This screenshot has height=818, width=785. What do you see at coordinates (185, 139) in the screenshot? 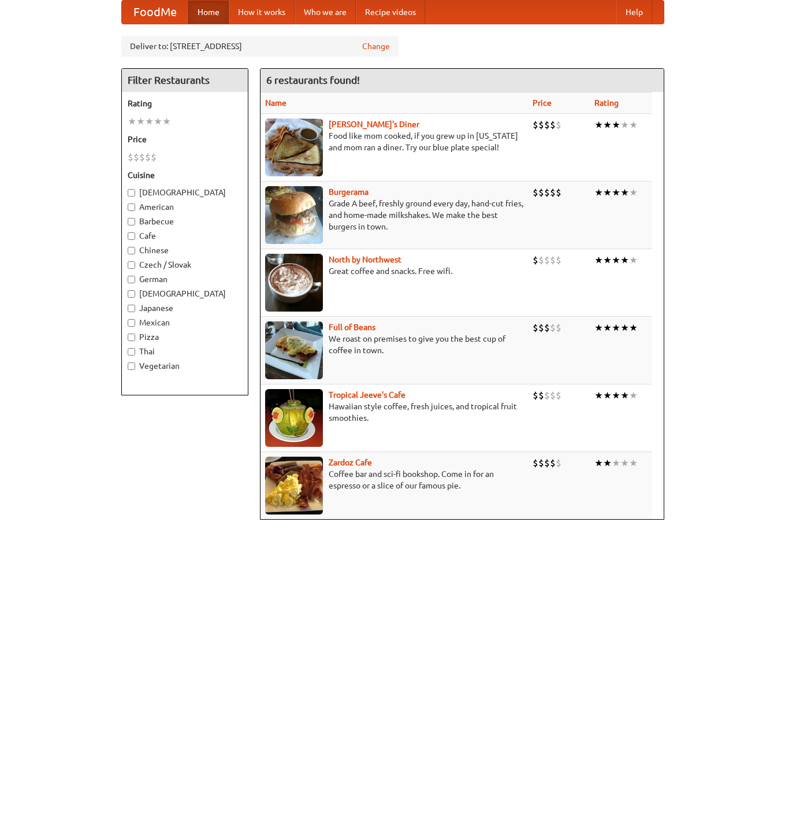
I see `h5: Price` at bounding box center [185, 139].